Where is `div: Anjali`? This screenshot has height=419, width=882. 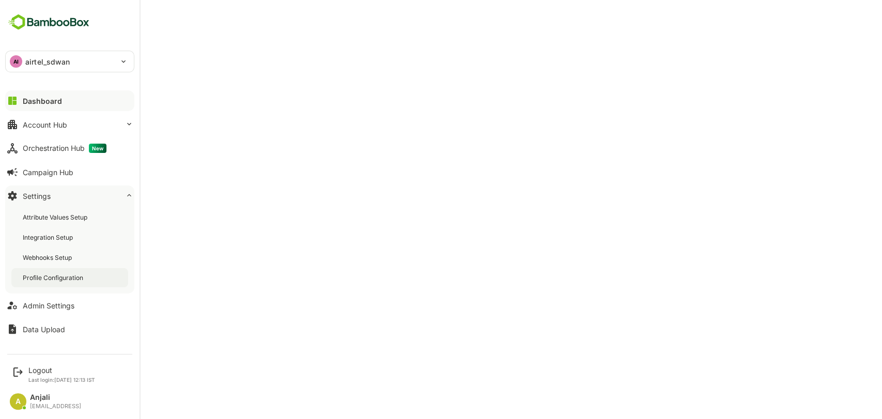 div: Anjali is located at coordinates (55, 397).